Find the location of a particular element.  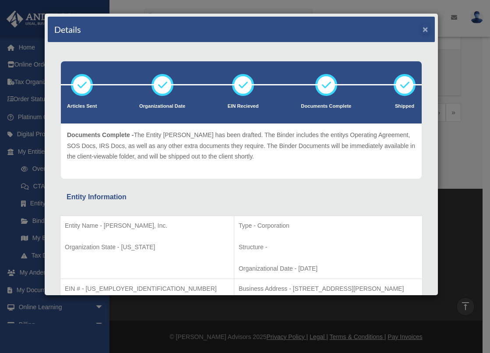

p: Structure - is located at coordinates (328, 247).